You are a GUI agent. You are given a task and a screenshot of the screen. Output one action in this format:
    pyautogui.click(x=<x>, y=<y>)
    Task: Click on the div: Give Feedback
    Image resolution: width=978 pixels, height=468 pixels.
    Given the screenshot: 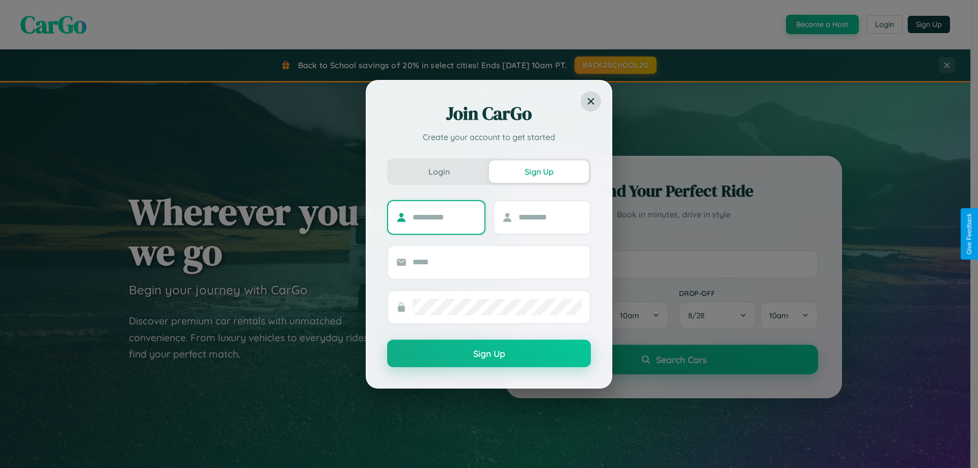 What is the action you would take?
    pyautogui.click(x=969, y=234)
    